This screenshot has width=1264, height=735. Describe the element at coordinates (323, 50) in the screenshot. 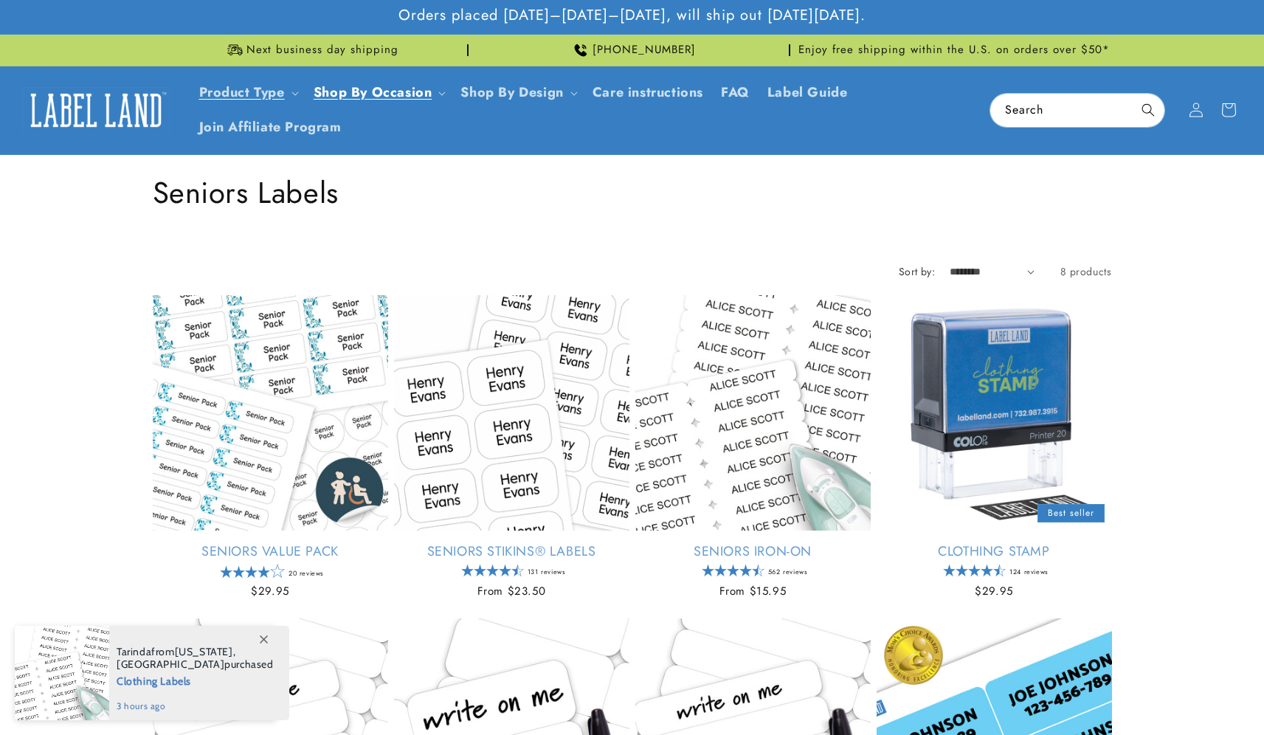

I see `span: Next business day shipping` at that location.